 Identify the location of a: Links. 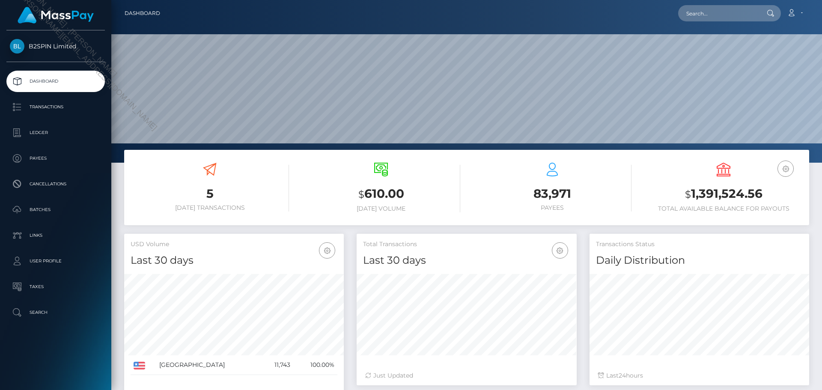
(56, 235).